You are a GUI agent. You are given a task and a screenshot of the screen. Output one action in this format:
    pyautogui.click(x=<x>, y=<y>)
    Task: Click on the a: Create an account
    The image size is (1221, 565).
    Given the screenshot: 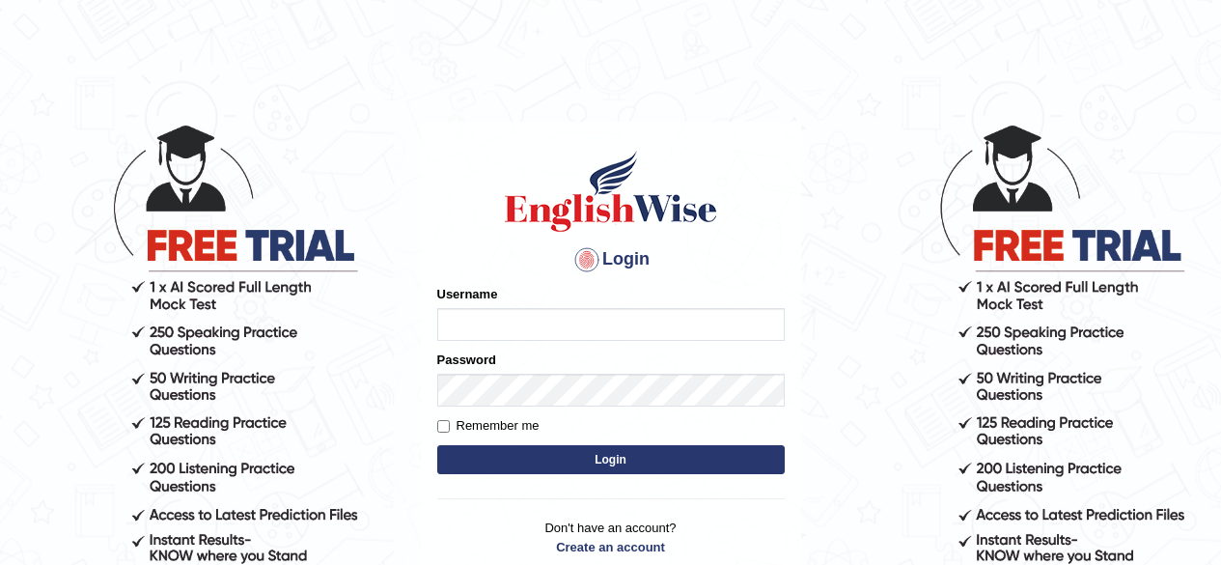 What is the action you would take?
    pyautogui.click(x=611, y=546)
    